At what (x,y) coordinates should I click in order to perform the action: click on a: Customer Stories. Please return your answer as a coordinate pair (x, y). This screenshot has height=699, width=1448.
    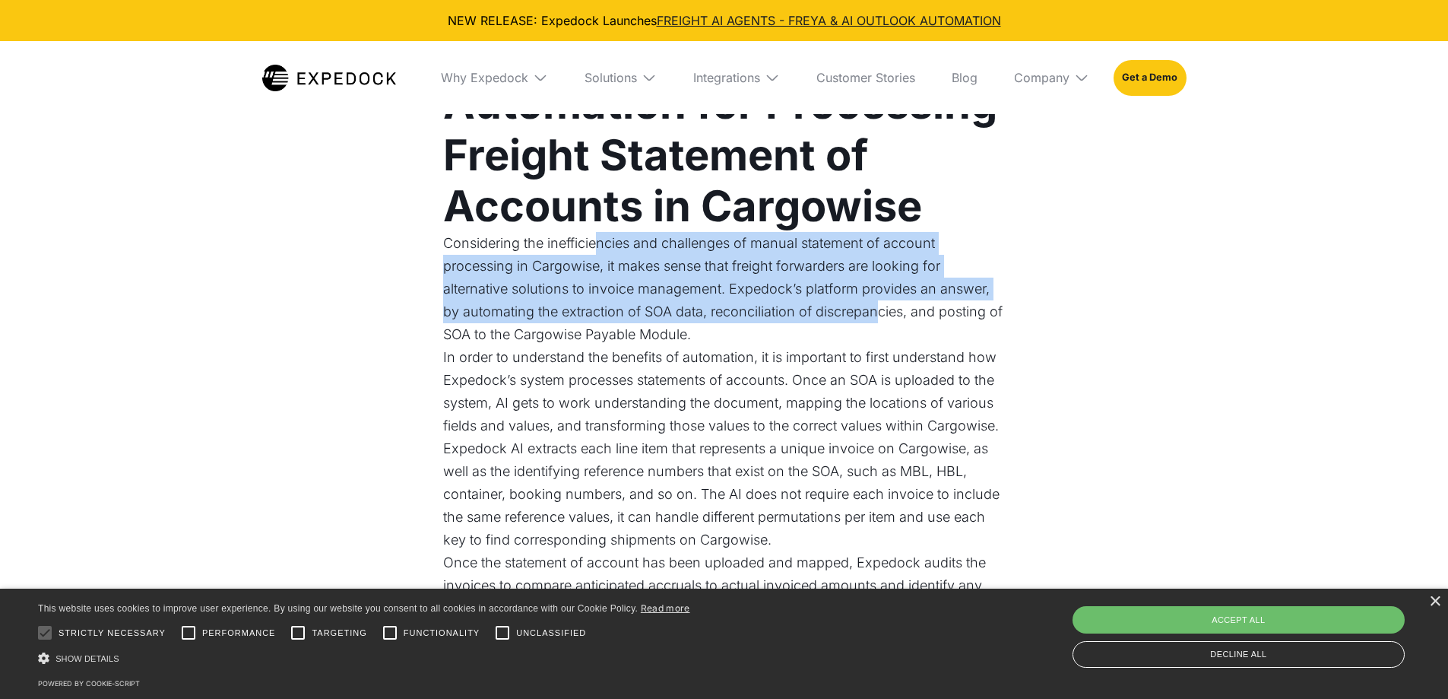
    Looking at the image, I should click on (866, 78).